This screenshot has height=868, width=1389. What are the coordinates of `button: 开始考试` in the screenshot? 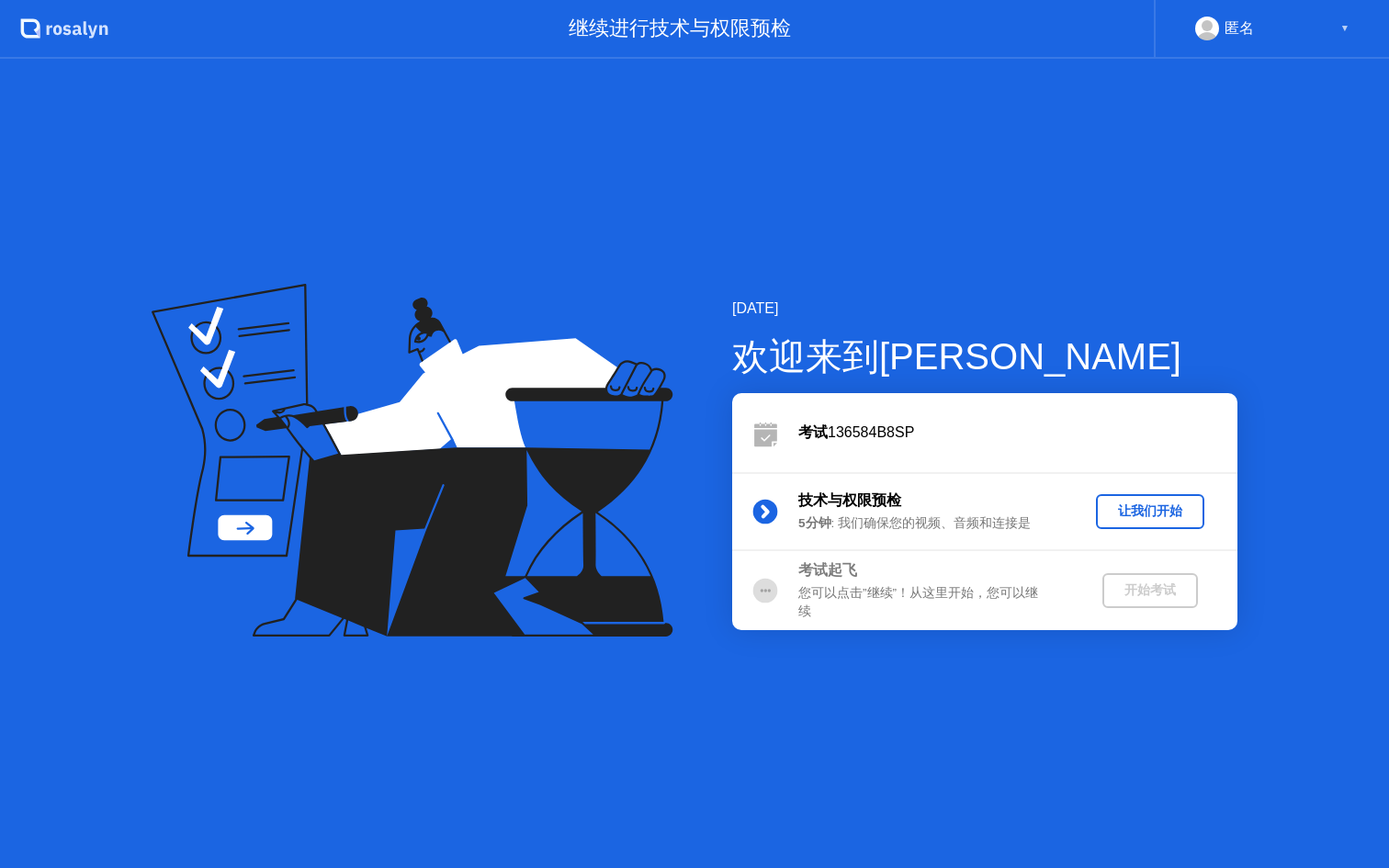 It's located at (1150, 590).